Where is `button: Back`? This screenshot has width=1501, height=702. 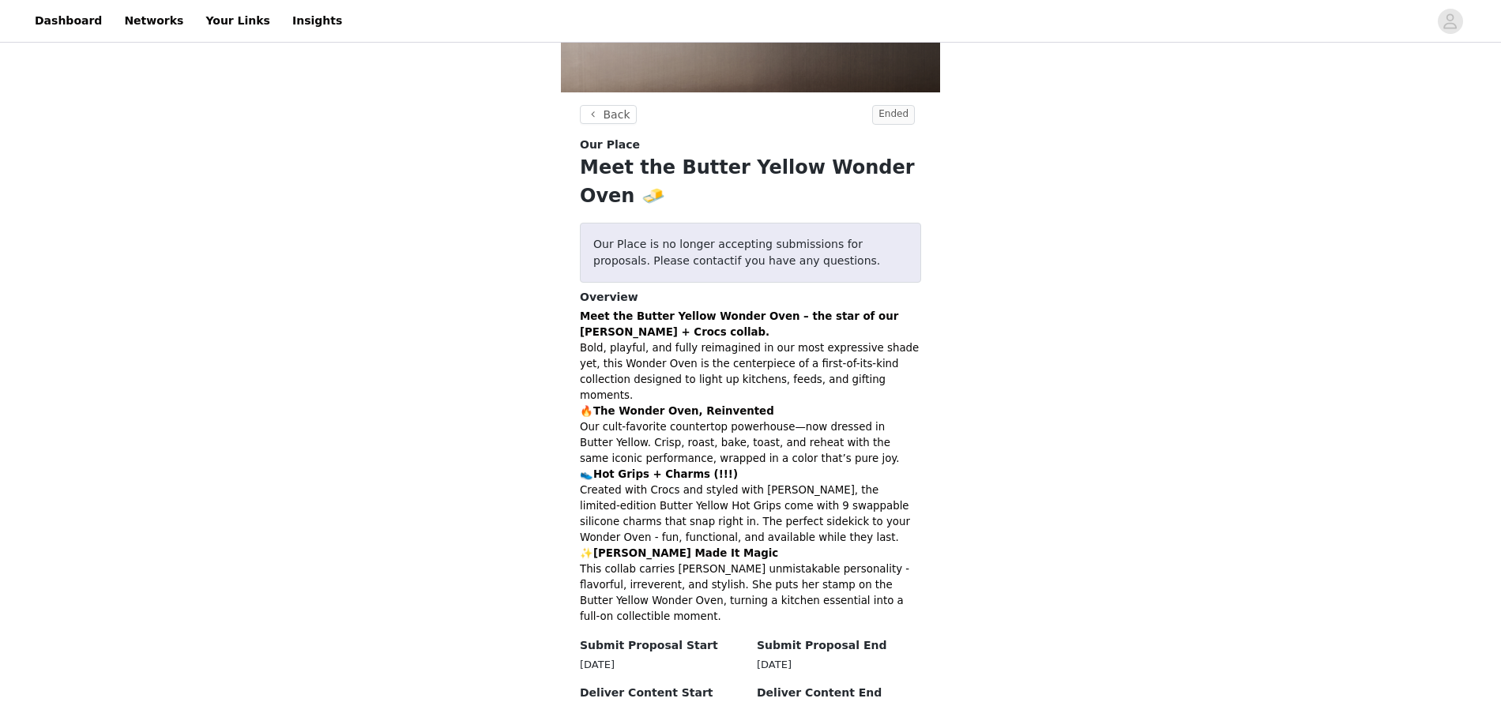 button: Back is located at coordinates (608, 115).